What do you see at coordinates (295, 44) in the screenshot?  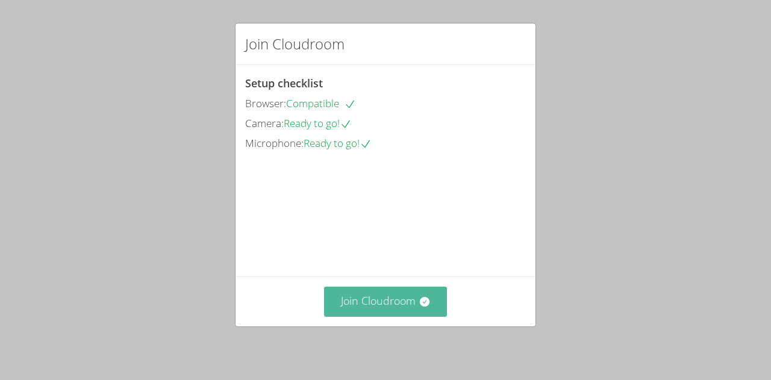 I see `h2: Join Cloudroom` at bounding box center [295, 44].